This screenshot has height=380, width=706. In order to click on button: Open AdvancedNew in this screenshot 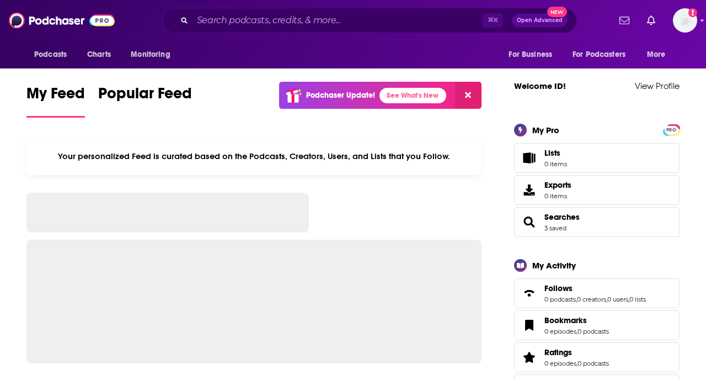, I will do `click(540, 20)`.